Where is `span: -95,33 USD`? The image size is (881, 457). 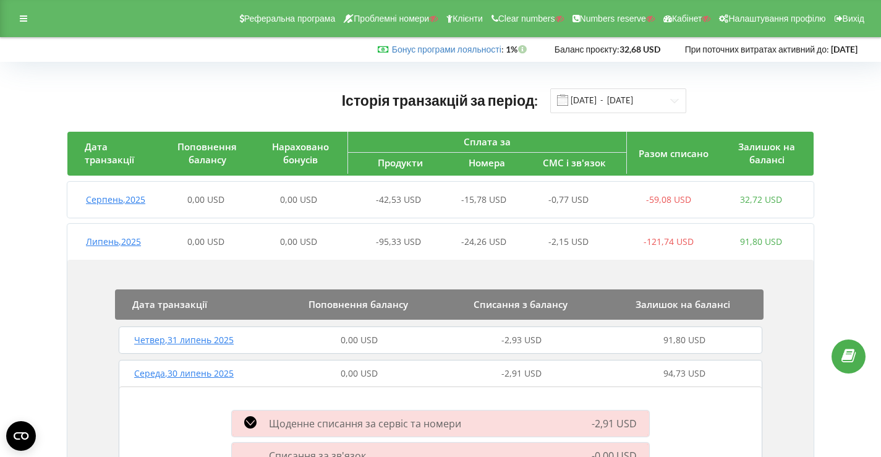
span: -95,33 USD is located at coordinates (398, 241).